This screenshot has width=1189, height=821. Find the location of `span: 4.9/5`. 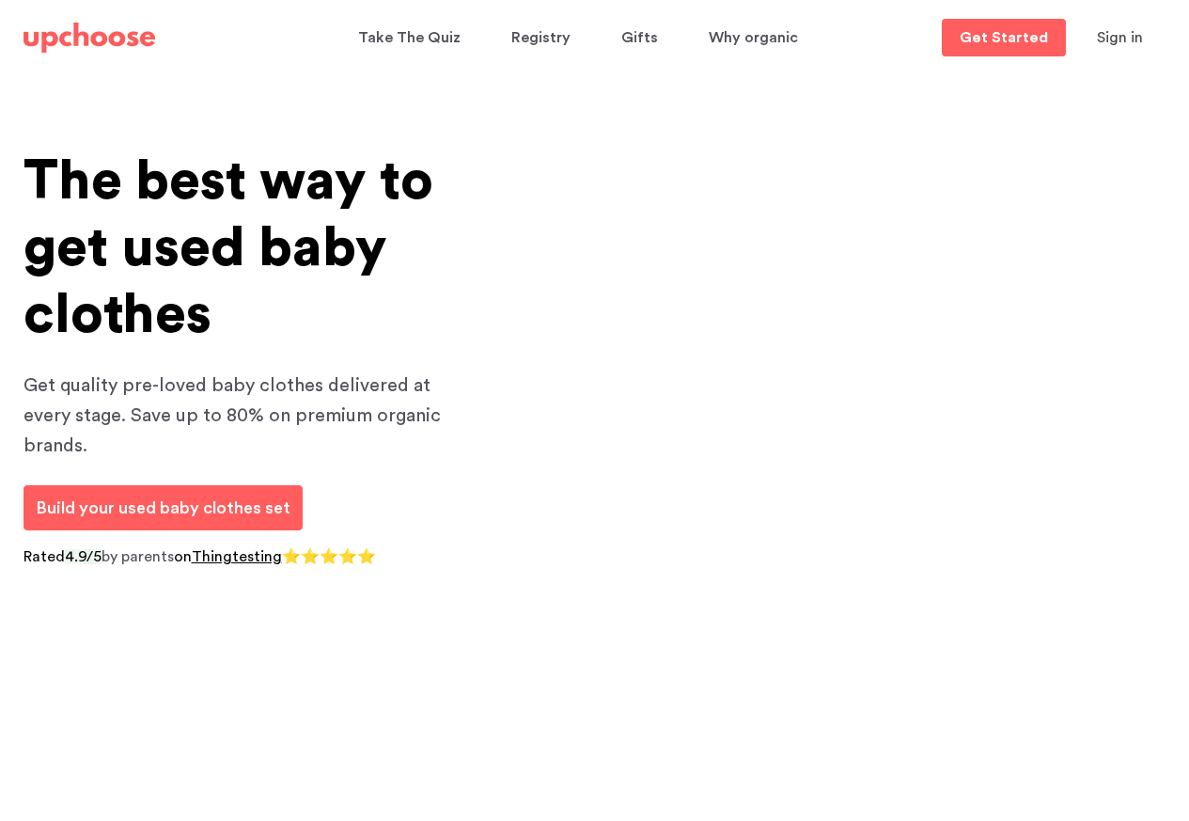

span: 4.9/5 is located at coordinates (83, 556).